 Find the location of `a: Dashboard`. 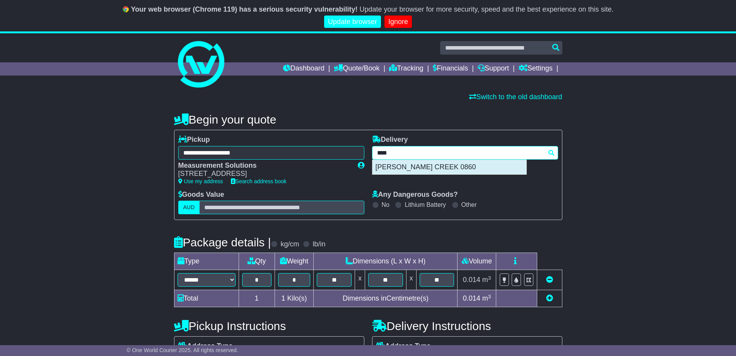

a: Dashboard is located at coordinates (304, 69).